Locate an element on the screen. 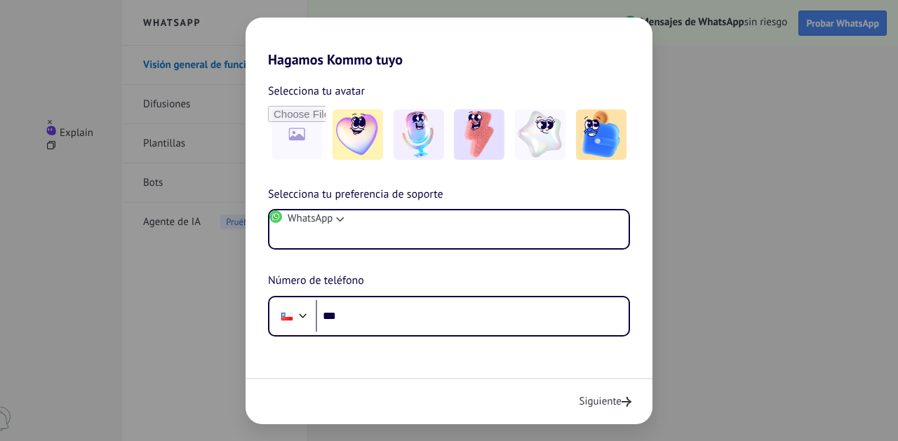  span: Selecciona tu preferencia de soporte is located at coordinates (356, 195).